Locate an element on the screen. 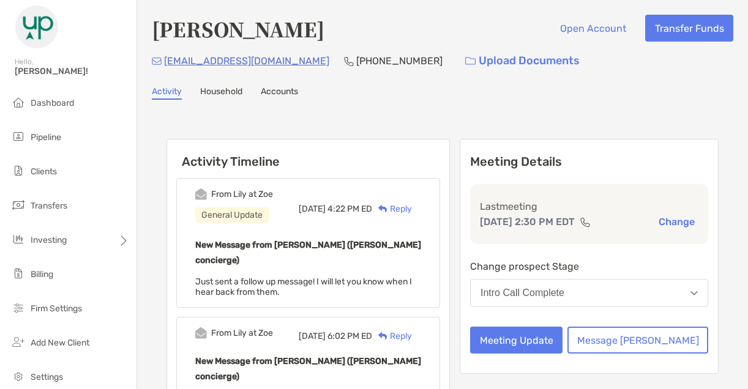 Image resolution: width=748 pixels, height=389 pixels. span: Billing is located at coordinates (42, 274).